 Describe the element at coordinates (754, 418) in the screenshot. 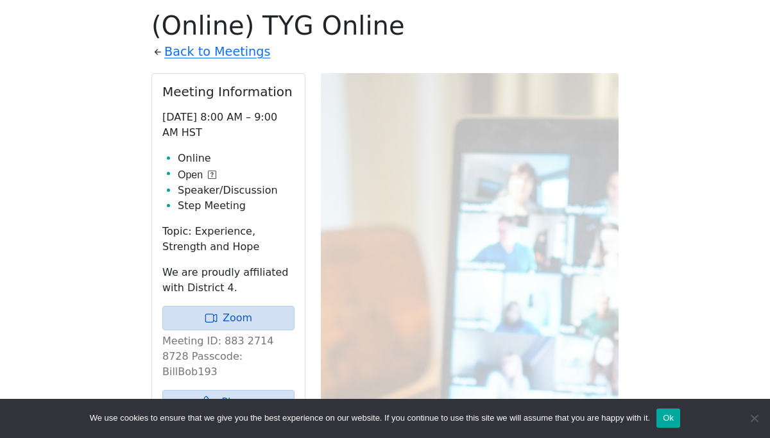

I see `span: No` at that location.